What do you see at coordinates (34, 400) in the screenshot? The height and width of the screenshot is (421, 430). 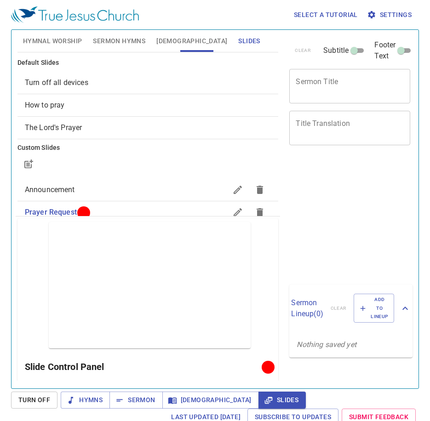 I see `span: Turn Off` at bounding box center [34, 400].